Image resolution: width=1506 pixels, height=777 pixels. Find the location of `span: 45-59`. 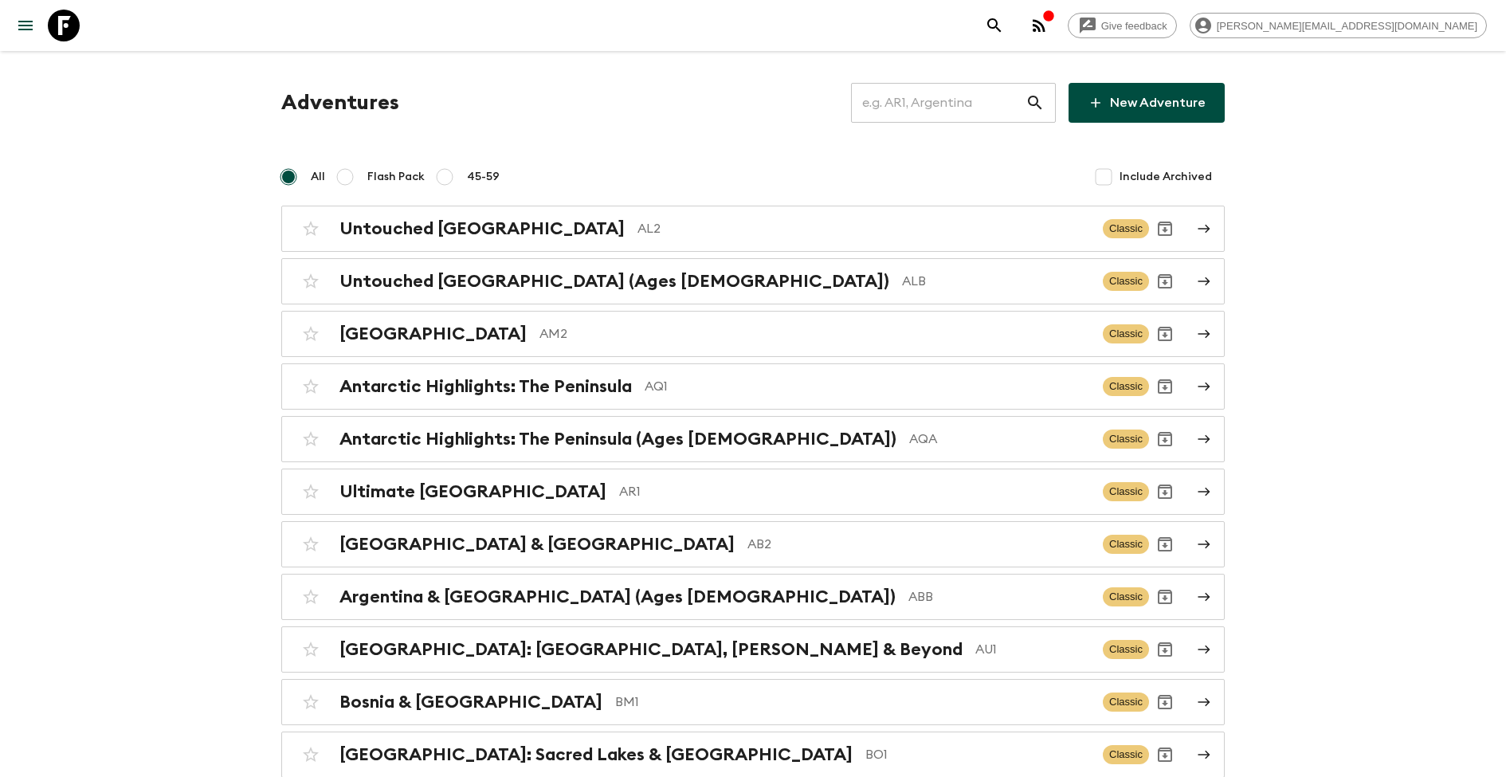

span: 45-59 is located at coordinates (483, 177).